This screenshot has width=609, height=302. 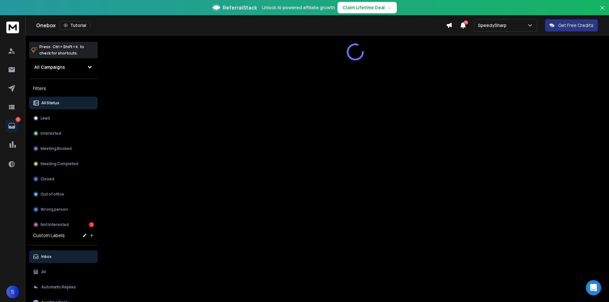 What do you see at coordinates (63, 88) in the screenshot?
I see `h3: Filters` at bounding box center [63, 88].